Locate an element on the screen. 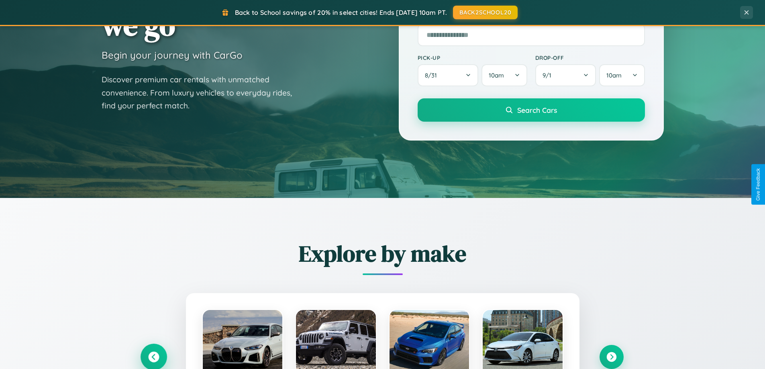 This screenshot has height=369, width=765. h3: Begin your journey with CarGo is located at coordinates (172, 55).